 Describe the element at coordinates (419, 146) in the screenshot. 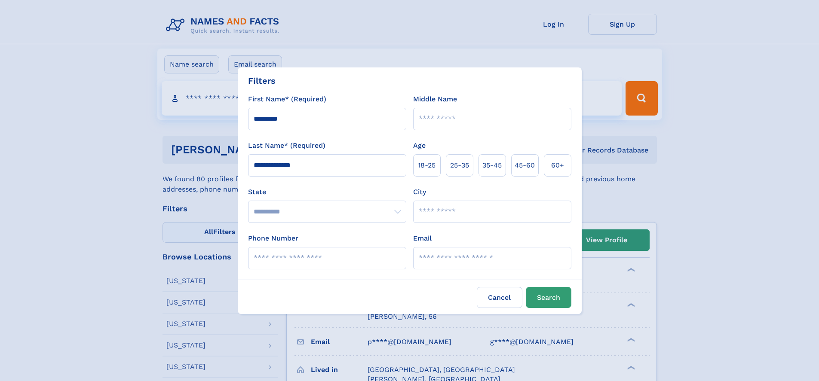

I see `label: Age` at that location.